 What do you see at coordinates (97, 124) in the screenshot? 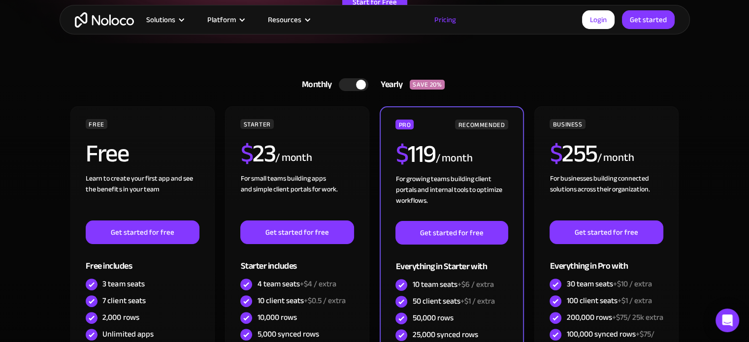
I see `div: FREE` at bounding box center [97, 124].